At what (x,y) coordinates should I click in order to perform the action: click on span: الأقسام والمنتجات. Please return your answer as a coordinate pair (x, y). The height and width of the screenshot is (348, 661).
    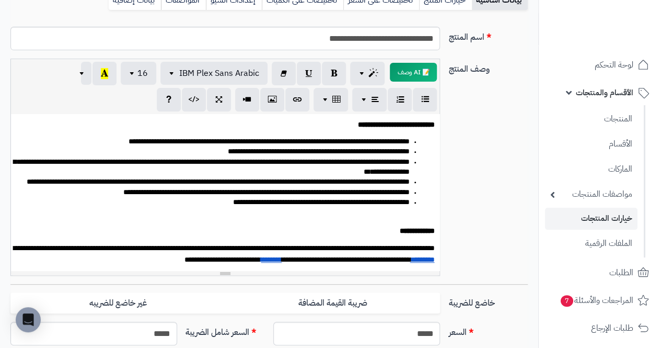
    Looking at the image, I should click on (605, 93).